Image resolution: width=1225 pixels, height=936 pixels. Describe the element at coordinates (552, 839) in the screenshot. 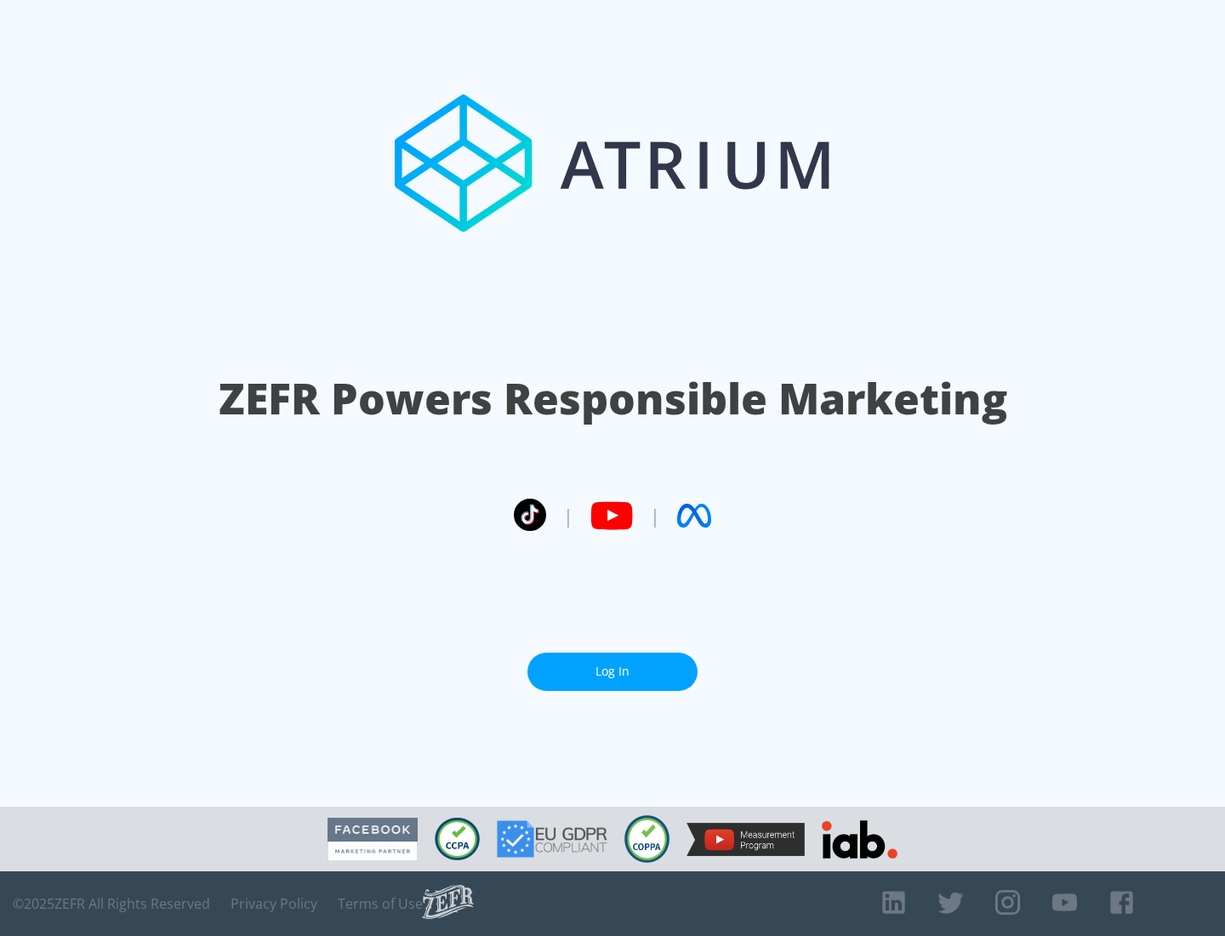

I see `img: GDPR Compliant` at that location.